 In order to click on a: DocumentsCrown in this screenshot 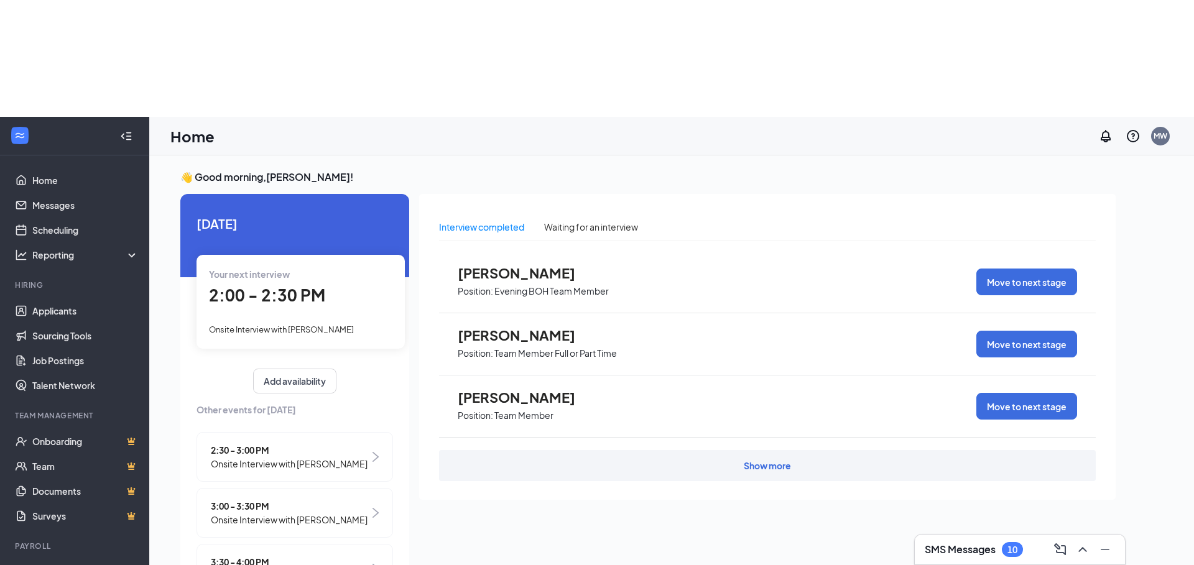, I will do `click(85, 491)`.